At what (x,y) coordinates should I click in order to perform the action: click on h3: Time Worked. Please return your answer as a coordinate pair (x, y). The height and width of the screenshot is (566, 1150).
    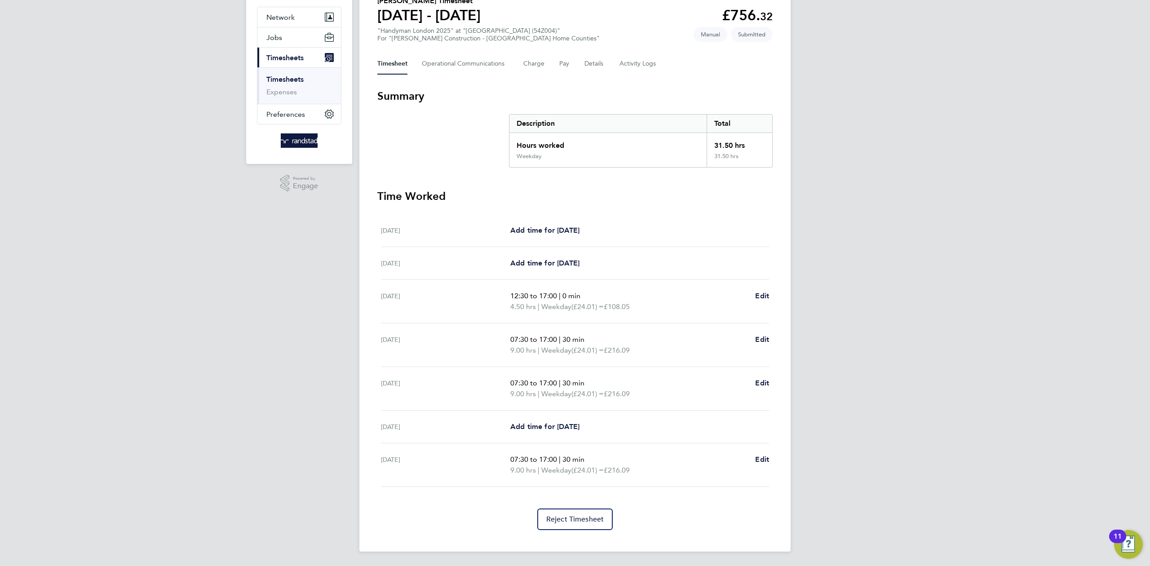
    Looking at the image, I should click on (575, 196).